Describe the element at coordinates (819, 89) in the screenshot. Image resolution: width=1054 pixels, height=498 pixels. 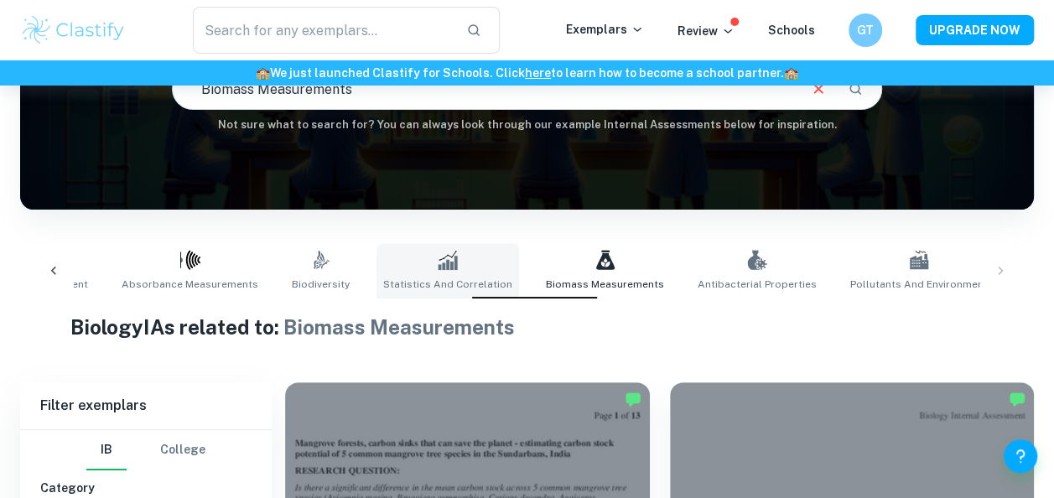
I see `button: Clear` at that location.